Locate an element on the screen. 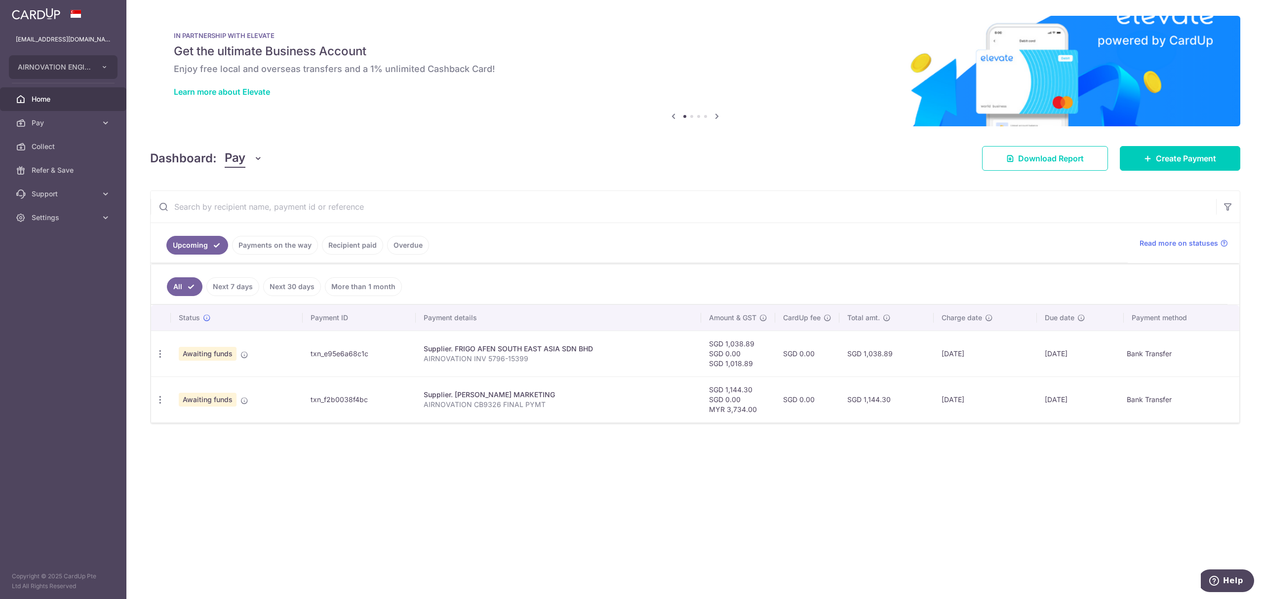 The image size is (1264, 599). img: Renovation banner is located at coordinates (695, 71).